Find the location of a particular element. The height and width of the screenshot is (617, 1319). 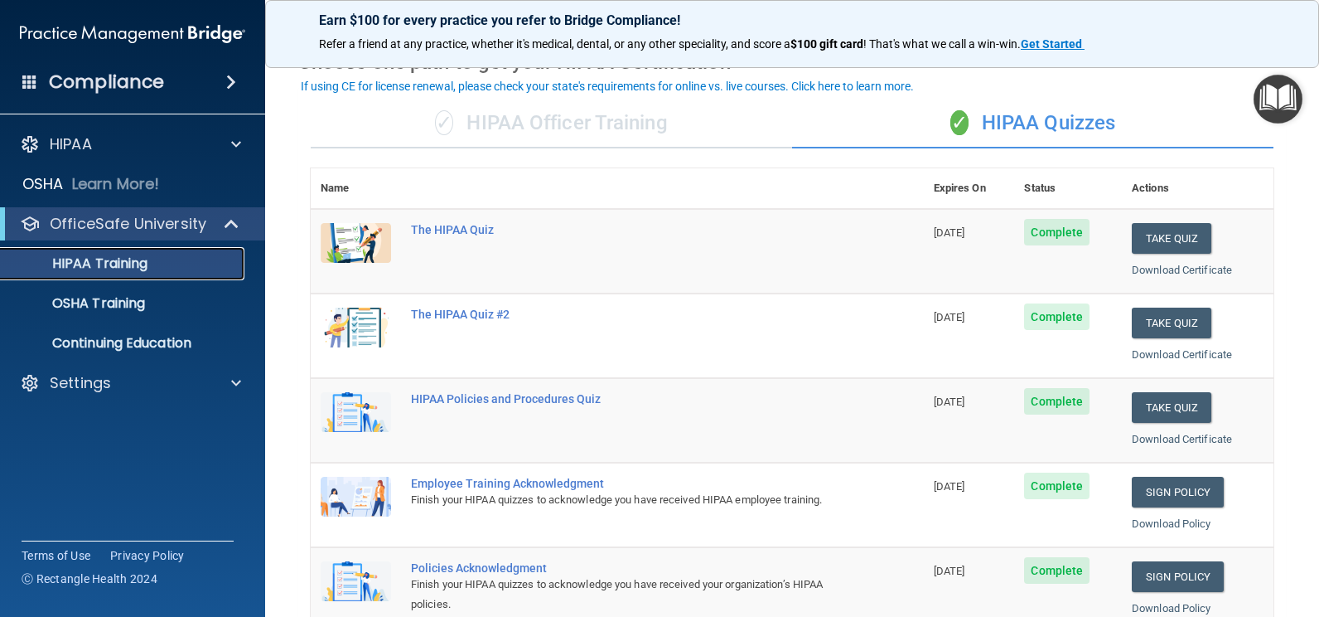

div: If using CE for license renewal, please check your state's requirements for online vs. live cours... is located at coordinates (607, 86).